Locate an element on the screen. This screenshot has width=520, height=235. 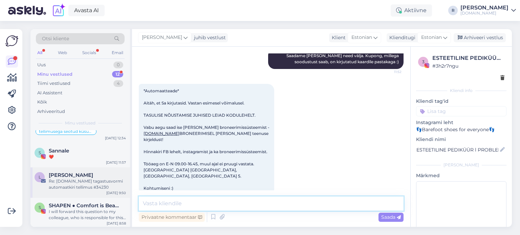
span: L is located at coordinates (40, 177).